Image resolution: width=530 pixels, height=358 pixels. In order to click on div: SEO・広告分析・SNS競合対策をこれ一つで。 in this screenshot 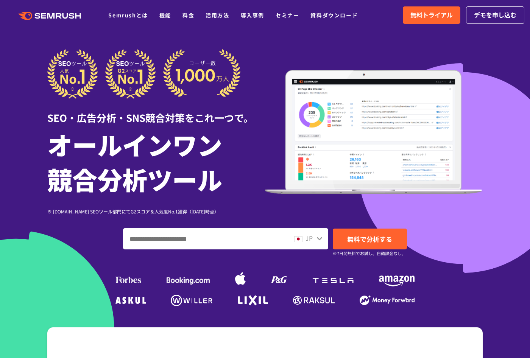, I will do `click(156, 112)`.